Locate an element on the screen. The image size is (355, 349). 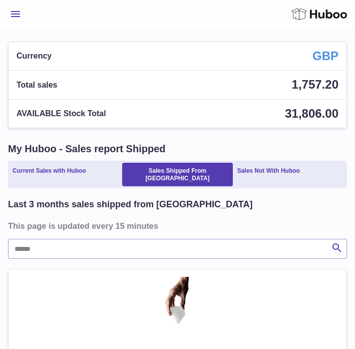
a: Total sales 1,757.20 is located at coordinates (177, 85).